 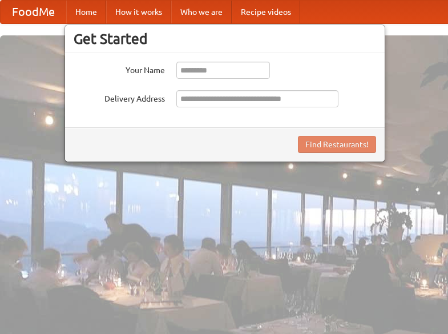 What do you see at coordinates (33, 12) in the screenshot?
I see `a: FoodMe` at bounding box center [33, 12].